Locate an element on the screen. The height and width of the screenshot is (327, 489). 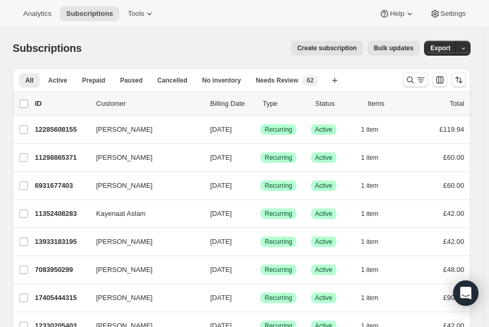
button: Analytics is located at coordinates (37, 14).